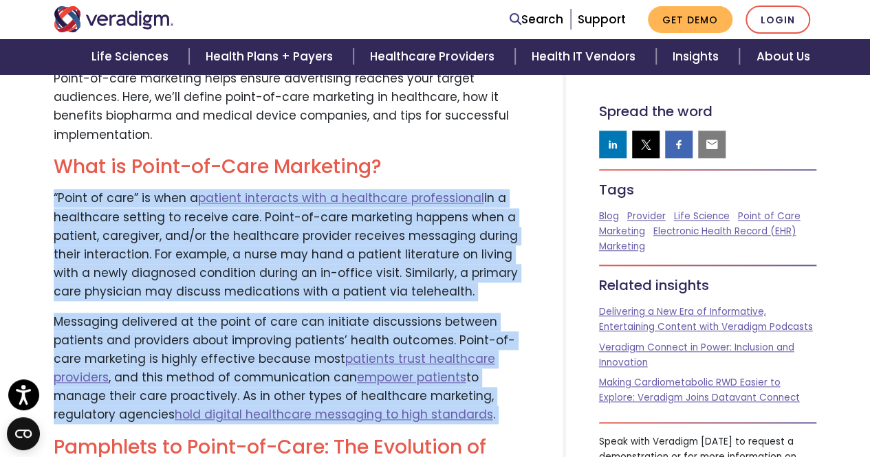  Describe the element at coordinates (334, 415) in the screenshot. I see `a: hold digital healthcare messaging to high standards` at that location.